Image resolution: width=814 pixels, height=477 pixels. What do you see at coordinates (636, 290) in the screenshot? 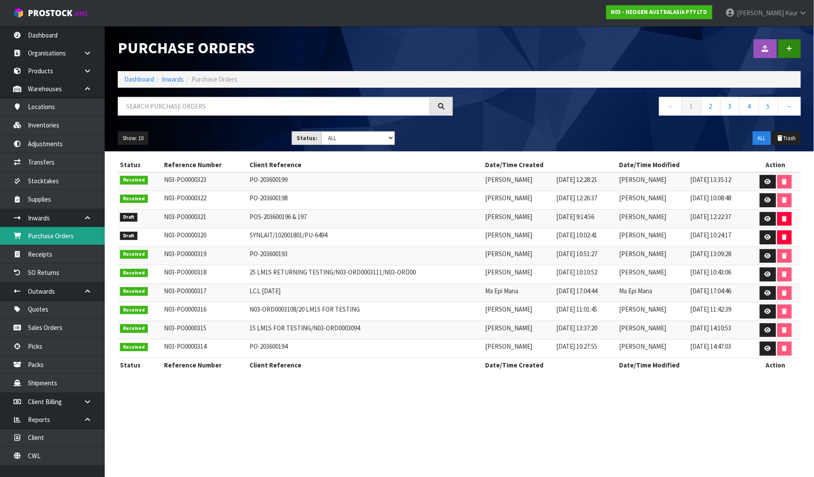
I see `span: Ma Epi Mana` at bounding box center [636, 290].